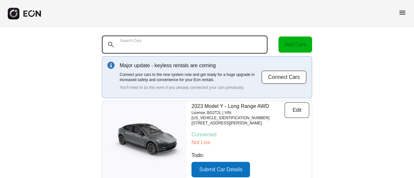  Describe the element at coordinates (191, 66) in the screenshot. I see `p: Major update - keyless rentals are coming` at that location.